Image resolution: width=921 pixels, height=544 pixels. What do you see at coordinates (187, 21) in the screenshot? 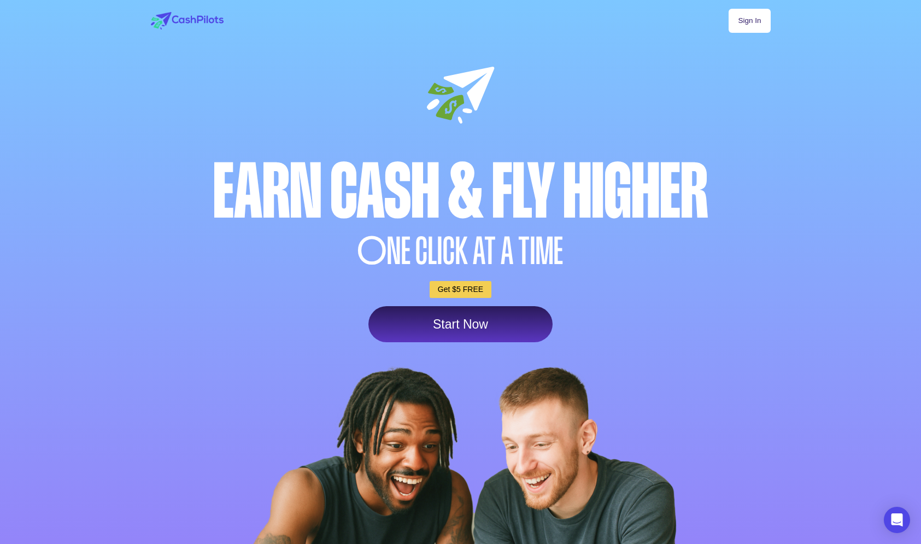
I see `img: logo` at bounding box center [187, 21].